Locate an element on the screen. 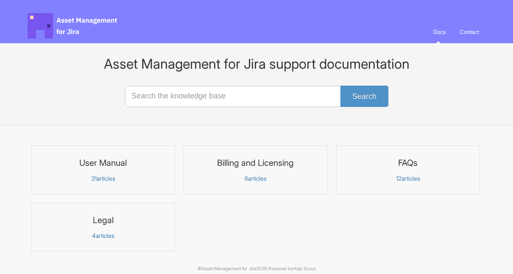  span: Search is located at coordinates (364, 96).